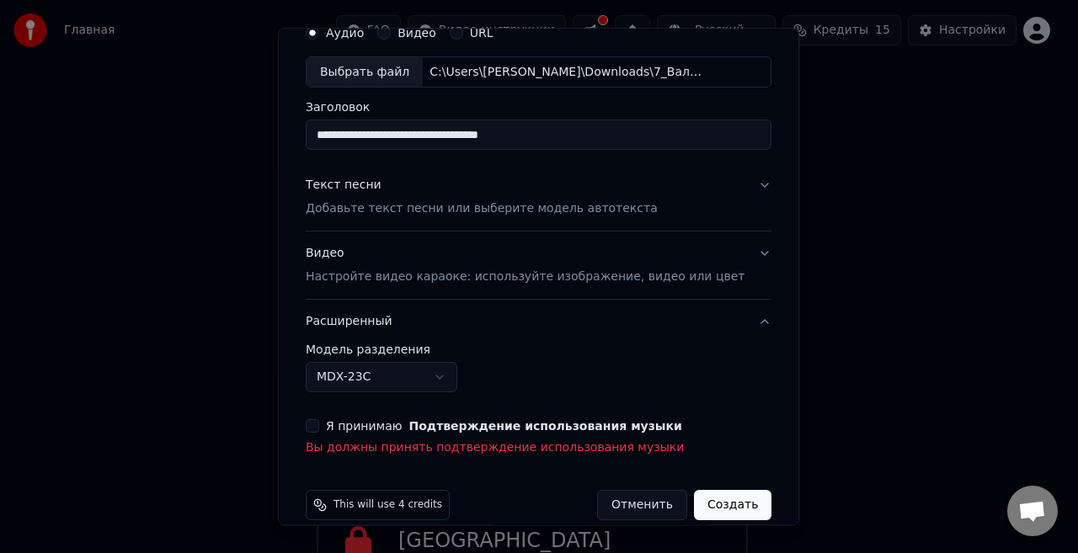  What do you see at coordinates (503, 427) in the screenshot?
I see `label: Я принимаю` at bounding box center [503, 427].